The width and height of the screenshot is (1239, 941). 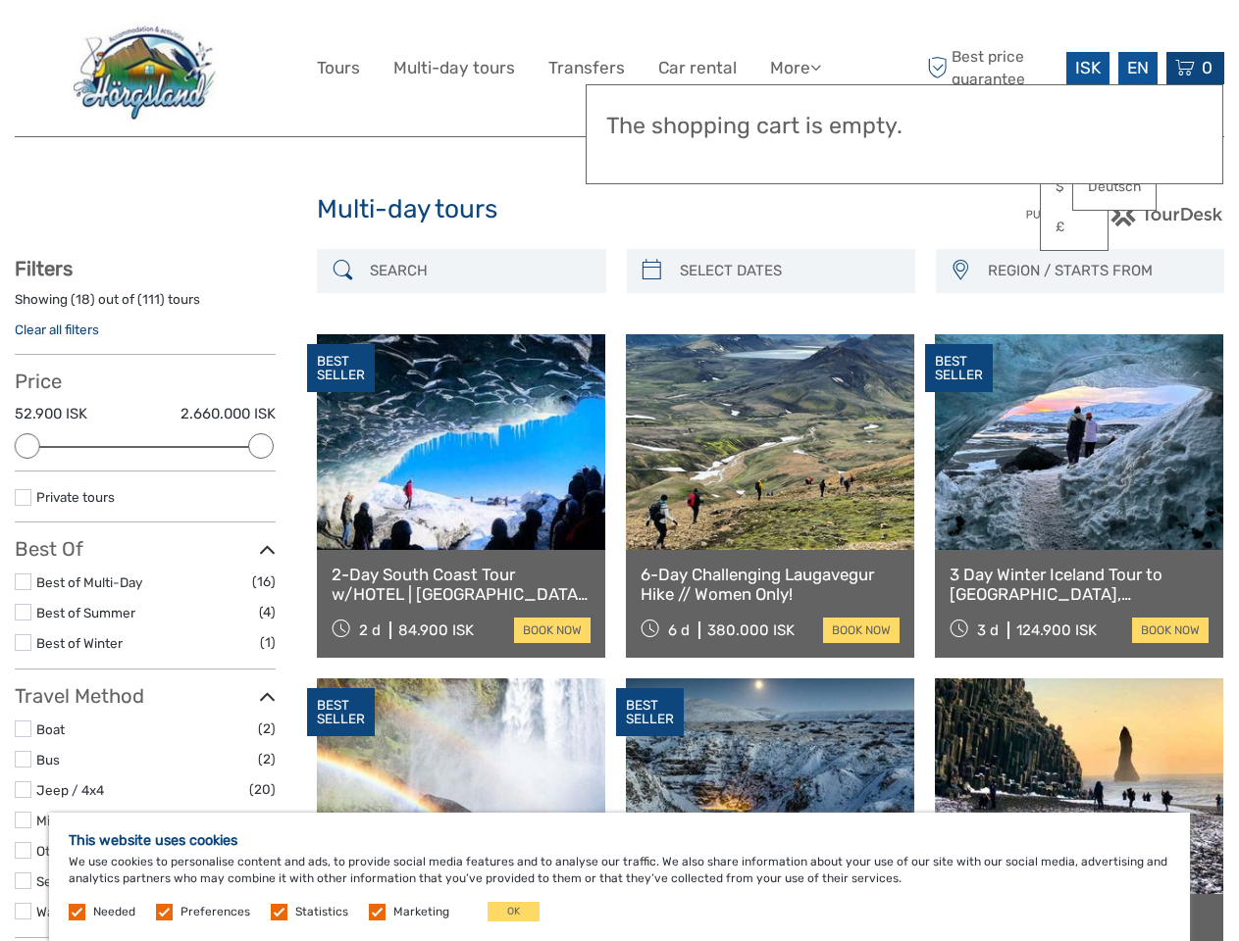 I want to click on h3: Best Of, so click(x=145, y=549).